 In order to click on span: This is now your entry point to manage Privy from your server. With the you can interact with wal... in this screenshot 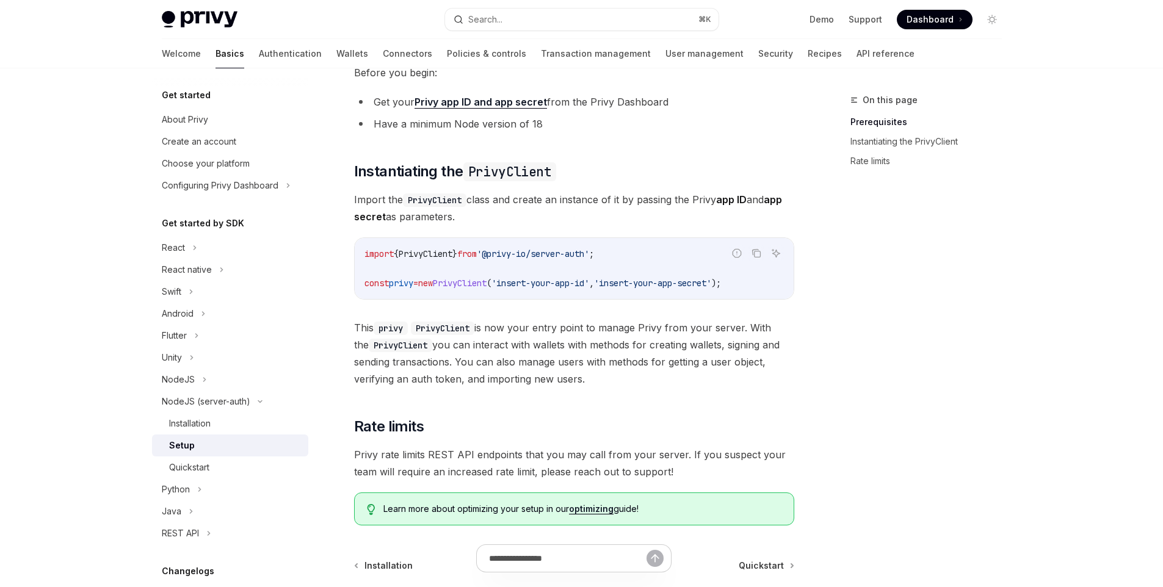, I will do `click(574, 354)`.